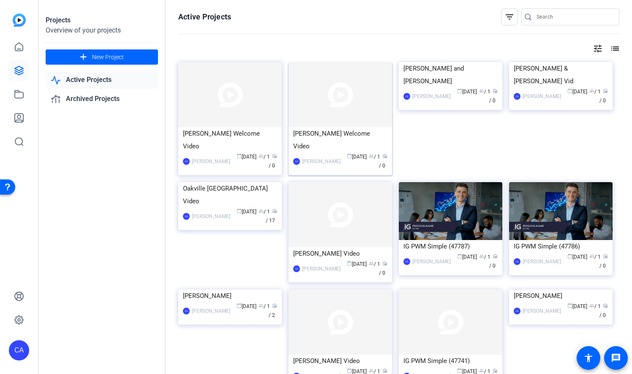 Image resolution: width=632 pixels, height=374 pixels. What do you see at coordinates (616, 358) in the screenshot?
I see `mat-icon: message` at bounding box center [616, 358].